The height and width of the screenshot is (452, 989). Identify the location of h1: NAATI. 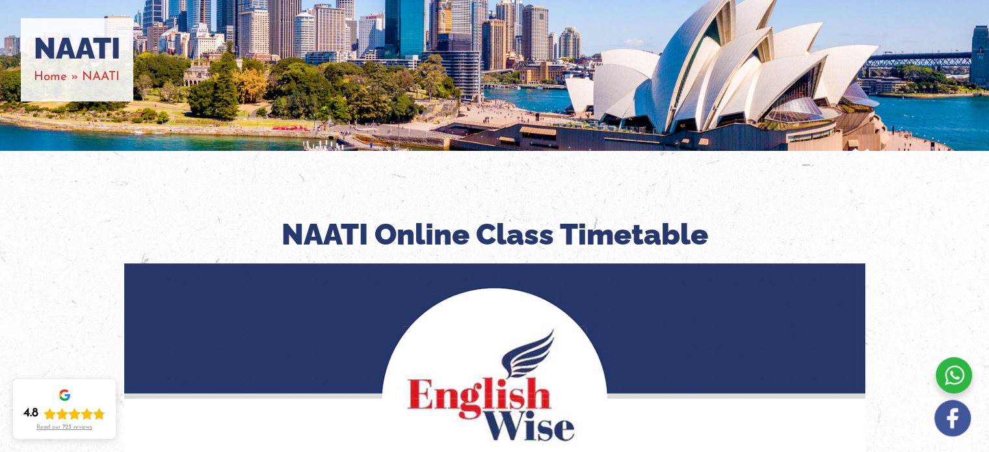
(77, 49).